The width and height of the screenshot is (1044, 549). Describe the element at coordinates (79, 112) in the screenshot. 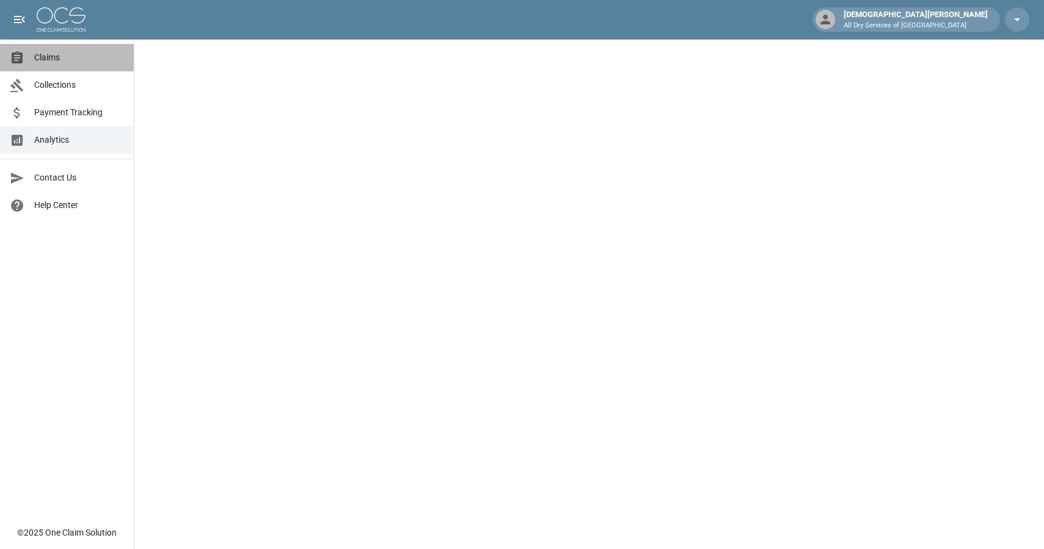

I see `span: Payment Tracking` at that location.